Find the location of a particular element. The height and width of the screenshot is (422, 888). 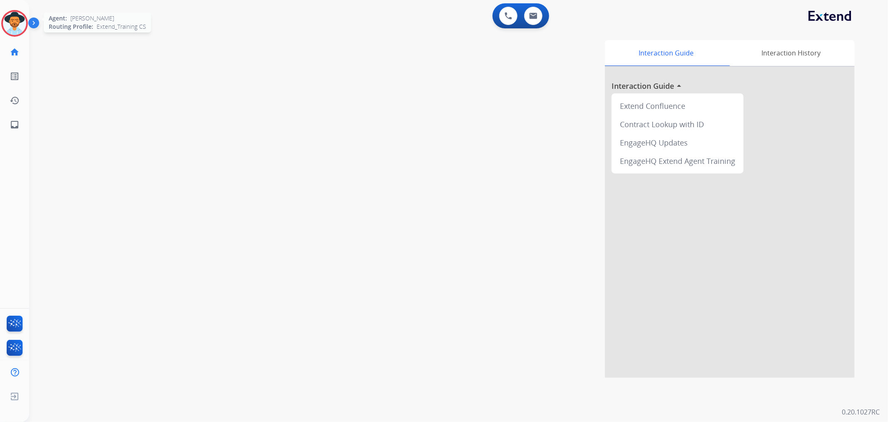

mat-icon: list_alt is located at coordinates (15, 76).